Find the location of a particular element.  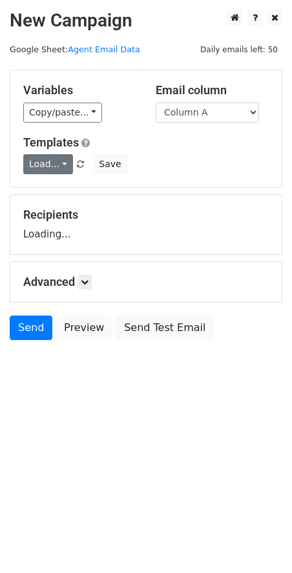

h5: Recipients is located at coordinates (146, 215).